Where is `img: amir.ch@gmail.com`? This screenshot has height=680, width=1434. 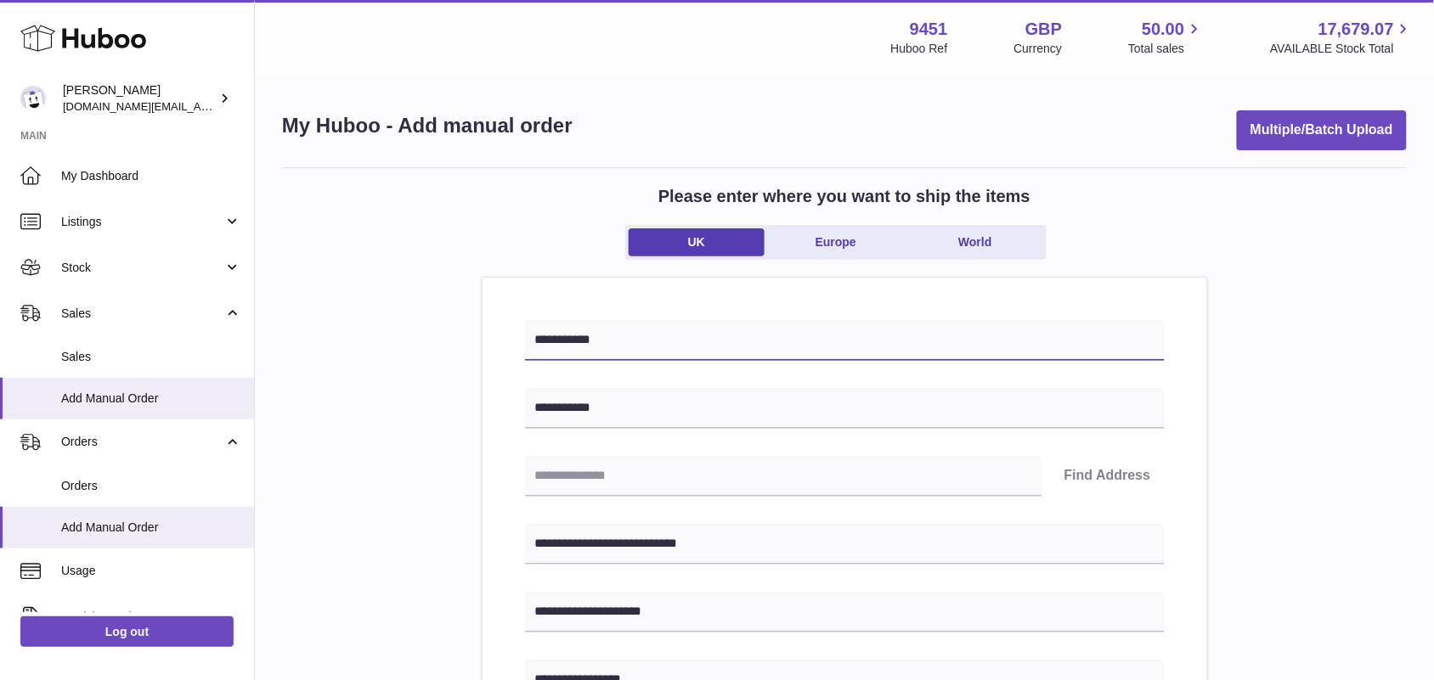 img: amir.ch@gmail.com is located at coordinates (33, 99).